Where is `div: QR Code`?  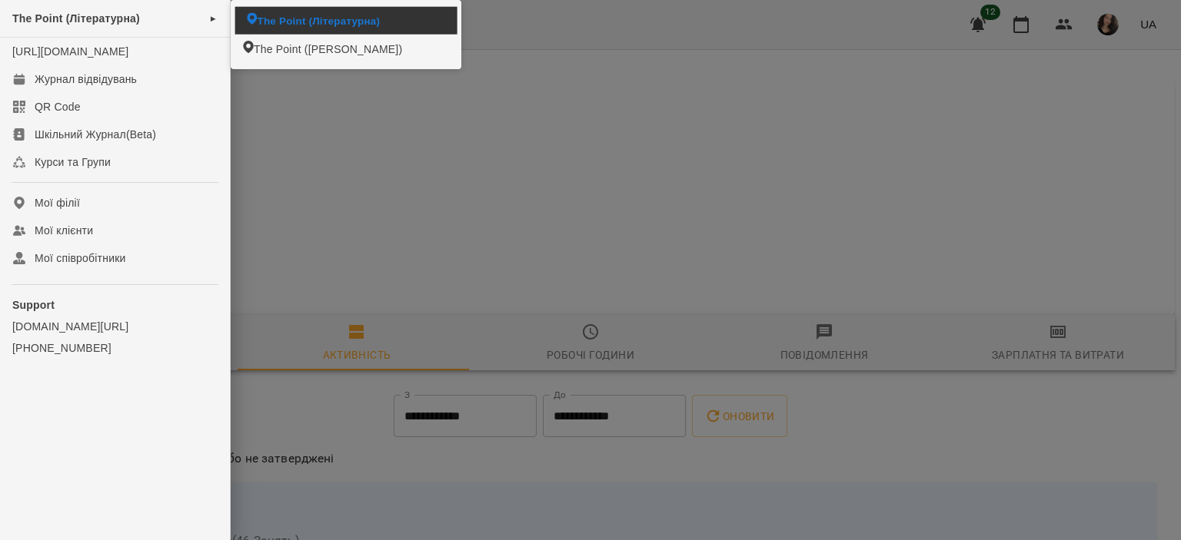 div: QR Code is located at coordinates (58, 107).